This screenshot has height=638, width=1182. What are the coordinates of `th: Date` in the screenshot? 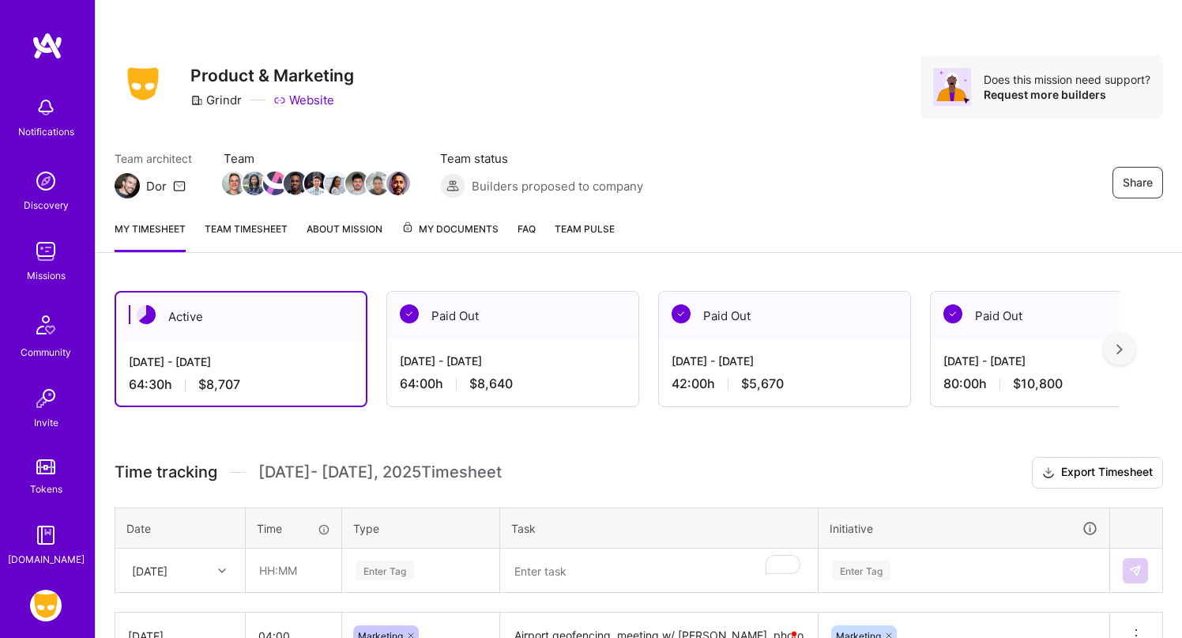 It's located at (180, 528).